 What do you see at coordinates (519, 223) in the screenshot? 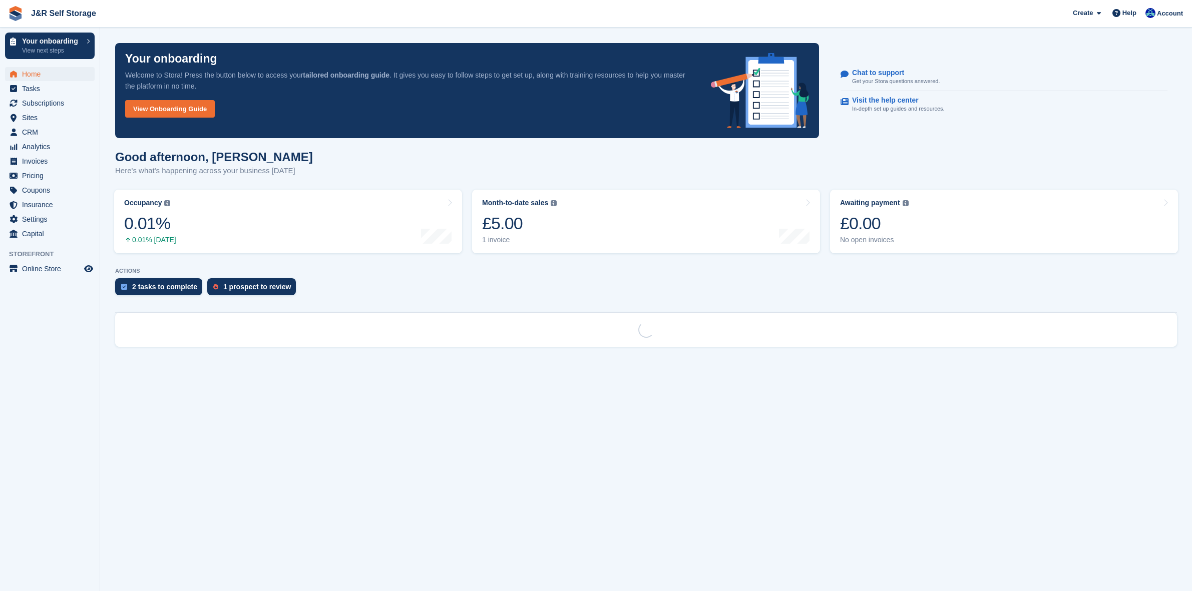
I see `div: £5.00` at bounding box center [519, 223].